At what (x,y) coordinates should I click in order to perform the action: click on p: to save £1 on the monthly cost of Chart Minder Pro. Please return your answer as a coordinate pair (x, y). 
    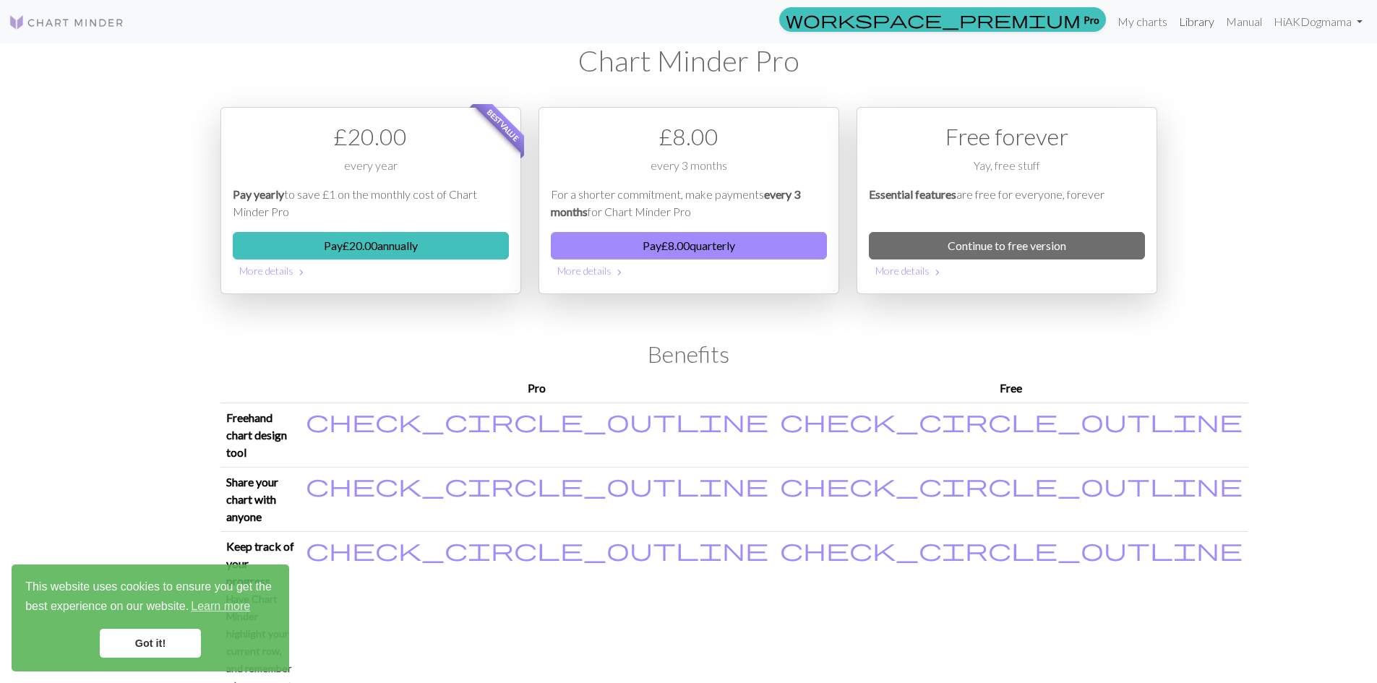
    Looking at the image, I should click on (371, 203).